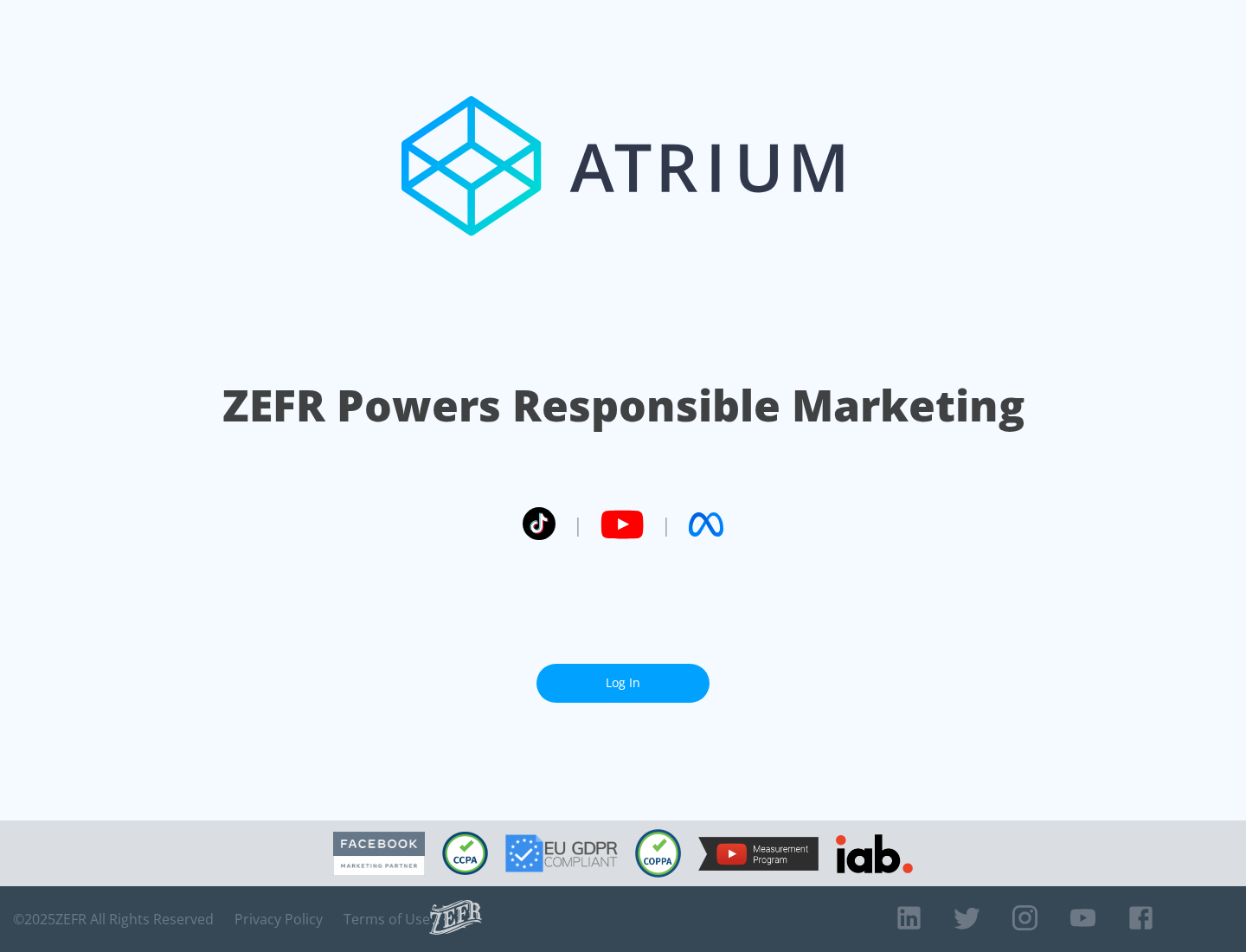  Describe the element at coordinates (623, 405) in the screenshot. I see `h1: ZEFR Powers Responsible Marketing` at that location.